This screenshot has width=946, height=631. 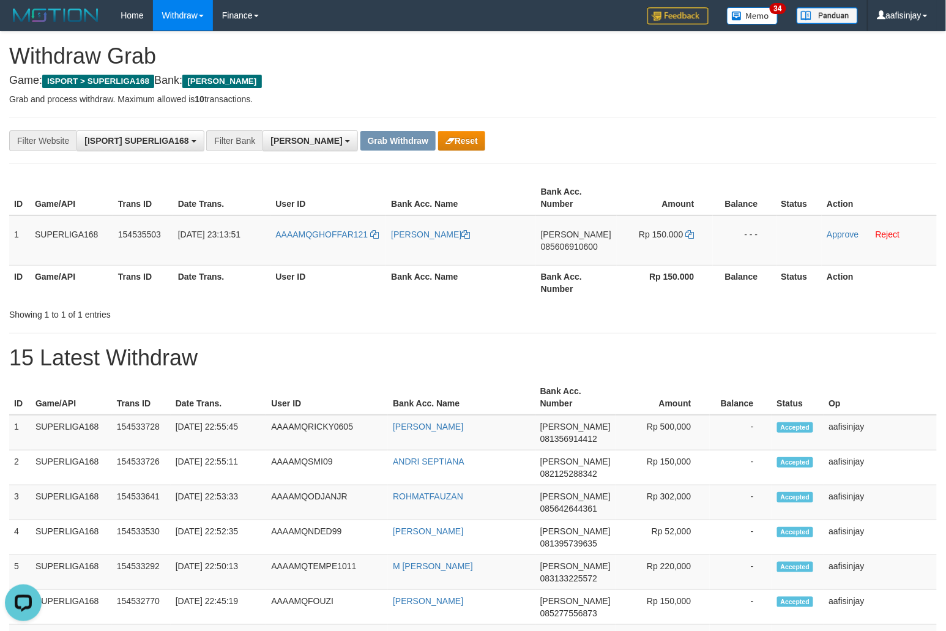 What do you see at coordinates (678, 16) in the screenshot?
I see `img: Feedback.jpg` at bounding box center [678, 16].